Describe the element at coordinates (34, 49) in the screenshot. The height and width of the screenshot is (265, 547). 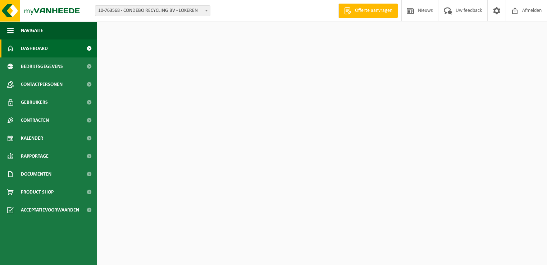
I see `span: Dashboard` at that location.